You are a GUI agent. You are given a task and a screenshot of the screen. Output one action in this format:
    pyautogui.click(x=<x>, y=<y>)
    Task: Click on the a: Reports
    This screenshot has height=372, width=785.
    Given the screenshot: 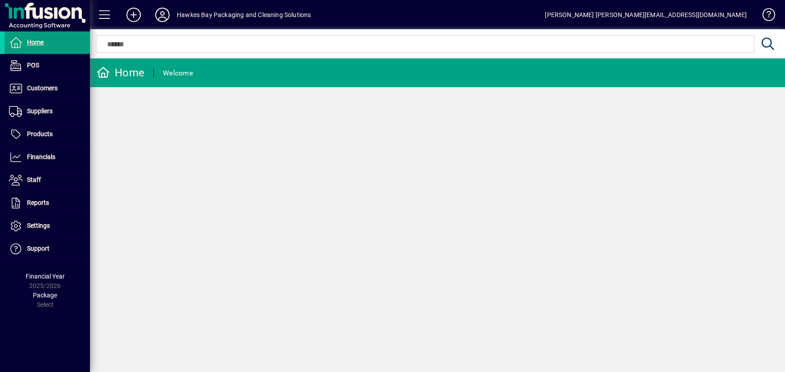 What is the action you would take?
    pyautogui.click(x=47, y=203)
    